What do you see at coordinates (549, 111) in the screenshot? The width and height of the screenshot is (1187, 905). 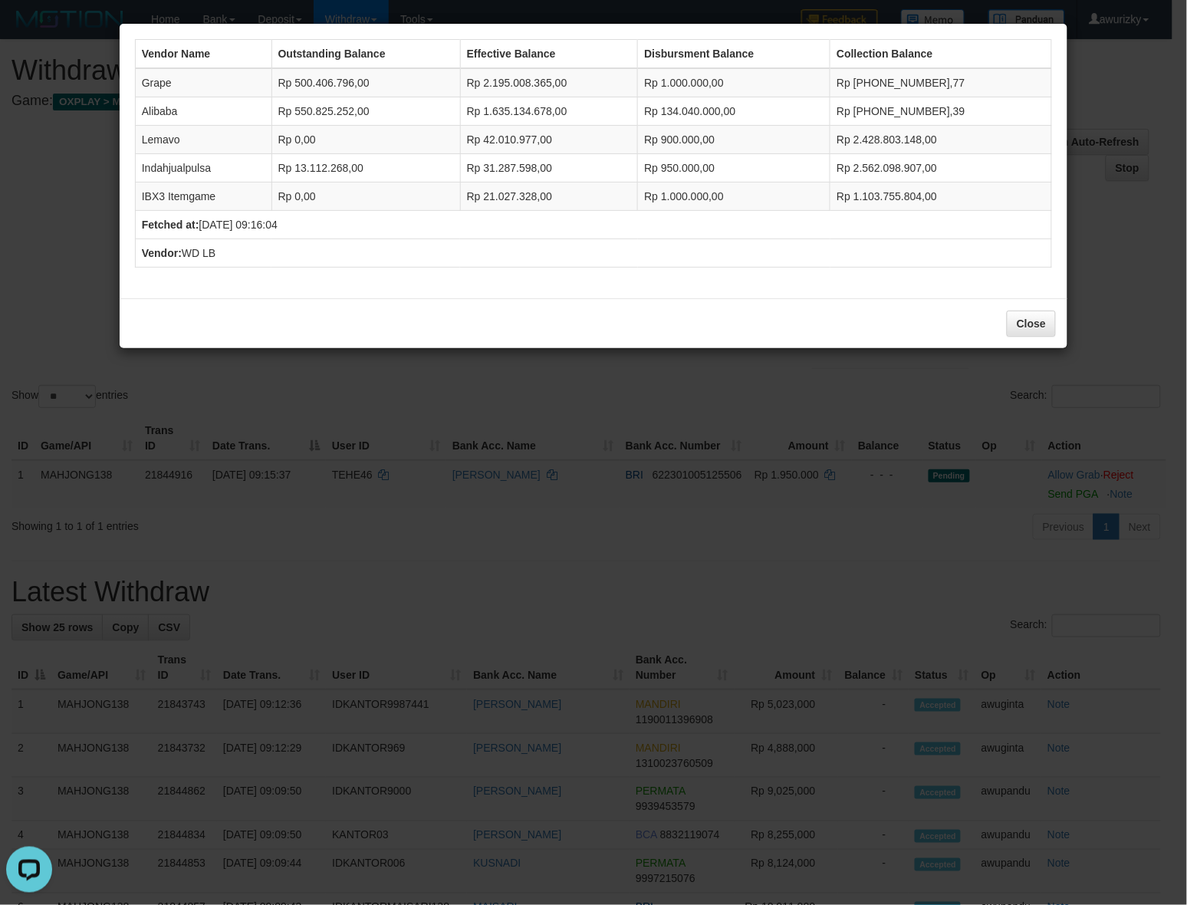 I see `td: Rp 1.635.134.678,00` at bounding box center [549, 111].